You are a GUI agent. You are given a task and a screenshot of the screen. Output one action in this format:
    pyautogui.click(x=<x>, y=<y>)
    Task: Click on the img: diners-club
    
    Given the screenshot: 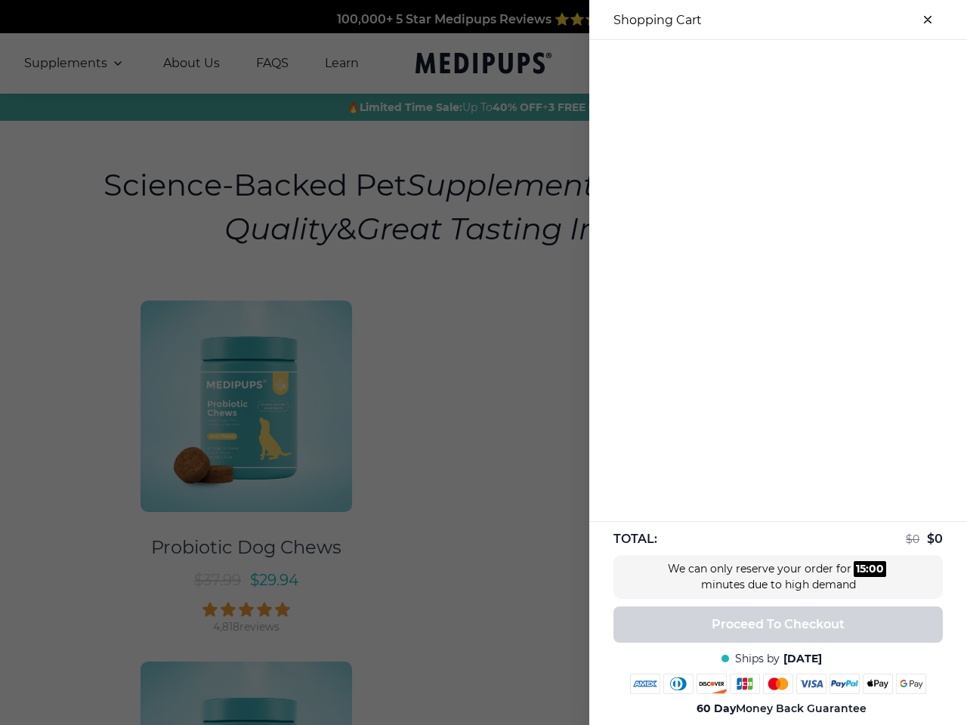 What is the action you would take?
    pyautogui.click(x=678, y=684)
    